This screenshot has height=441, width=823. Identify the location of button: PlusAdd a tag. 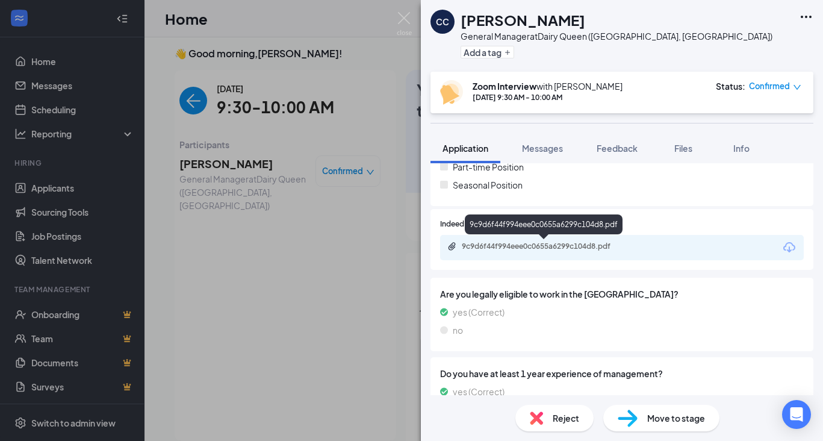
(487, 52).